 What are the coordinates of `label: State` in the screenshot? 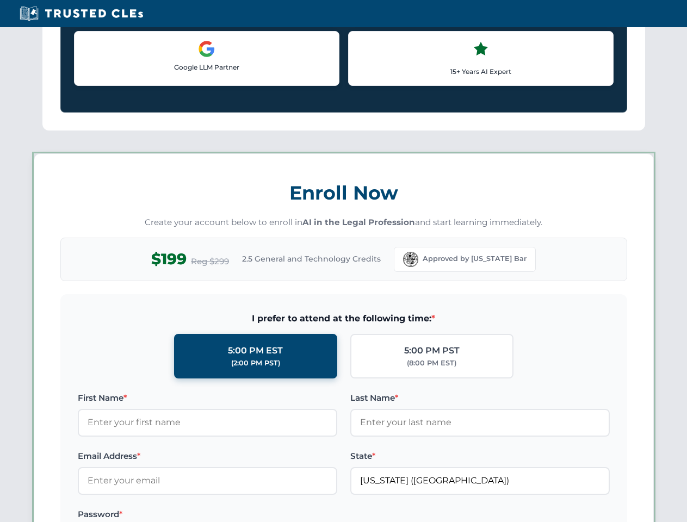 It's located at (479, 456).